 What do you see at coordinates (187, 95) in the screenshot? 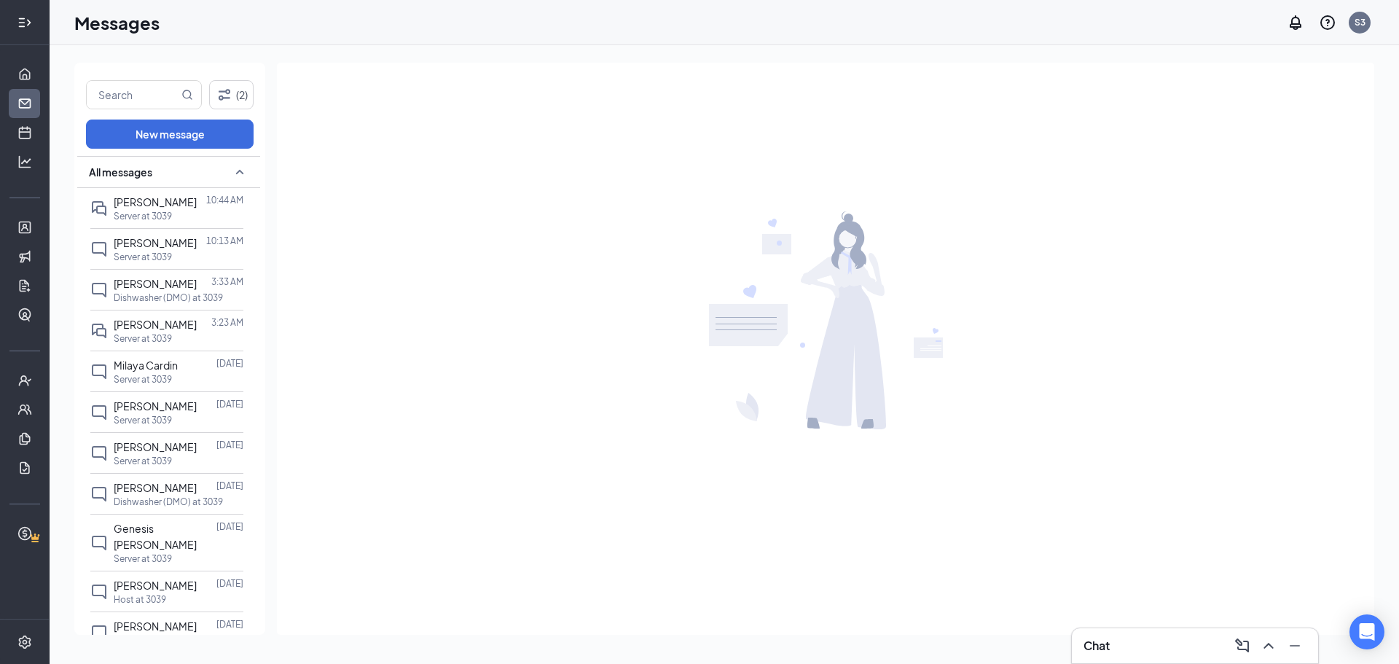
I see `svg: MagnifyingGlass` at bounding box center [187, 95].